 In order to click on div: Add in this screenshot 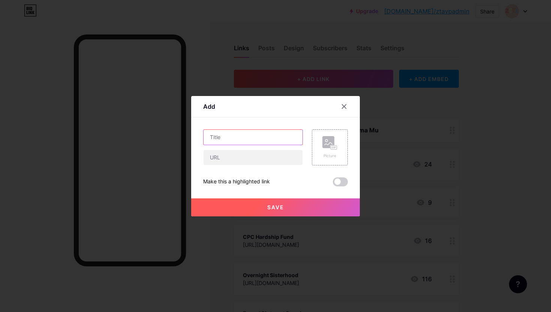, I will do `click(209, 106)`.